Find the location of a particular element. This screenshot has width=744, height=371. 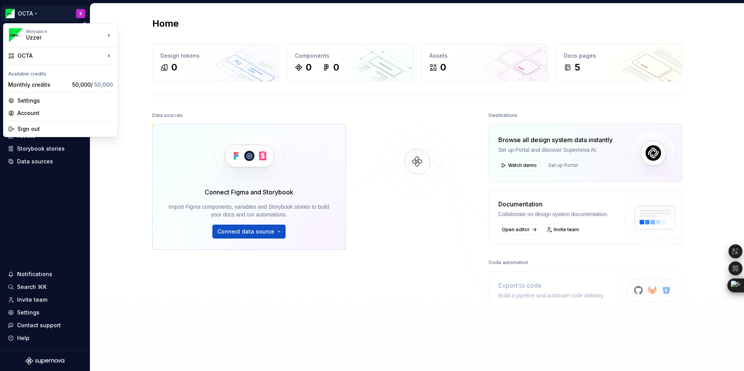

div: Settings is located at coordinates (65, 101).